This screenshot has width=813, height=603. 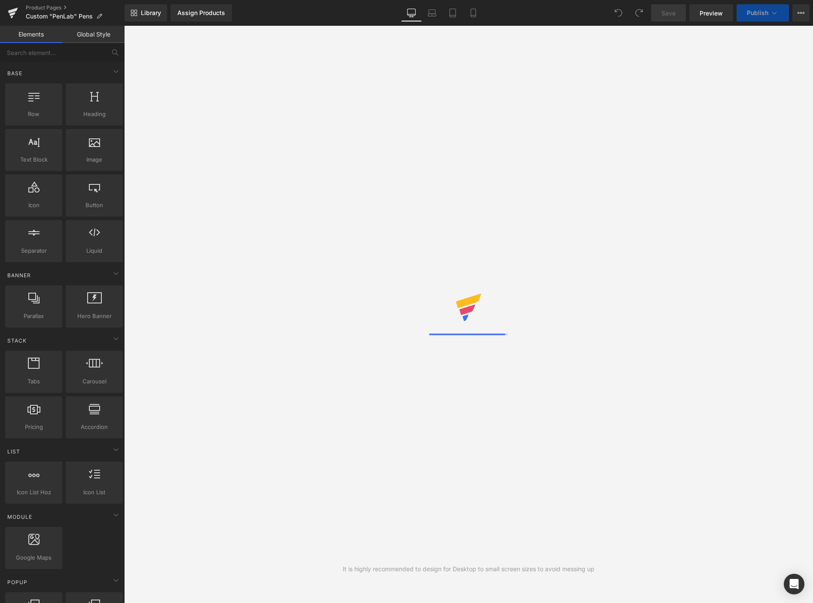 I want to click on span: Popup, so click(x=17, y=582).